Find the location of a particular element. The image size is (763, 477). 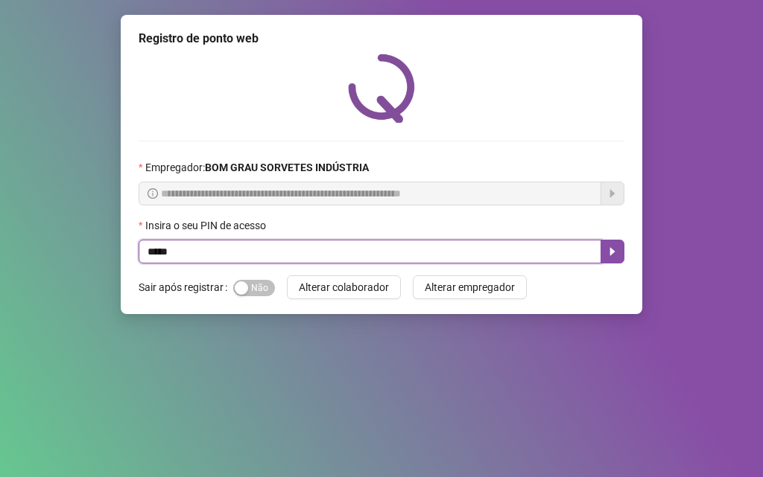

label: Sair após registrar is located at coordinates (185, 288).